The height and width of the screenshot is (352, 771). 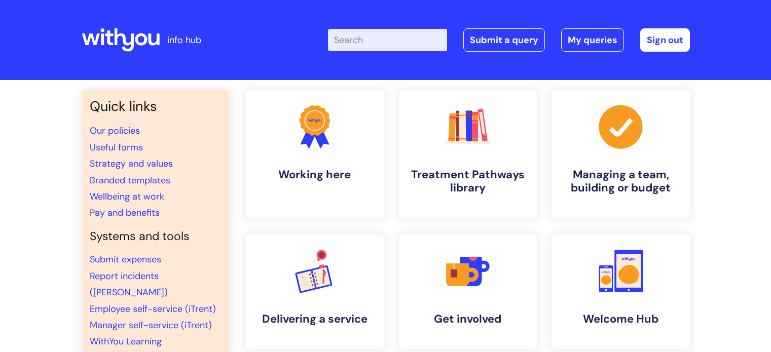 What do you see at coordinates (315, 319) in the screenshot?
I see `h4: Delivering a service` at bounding box center [315, 319].